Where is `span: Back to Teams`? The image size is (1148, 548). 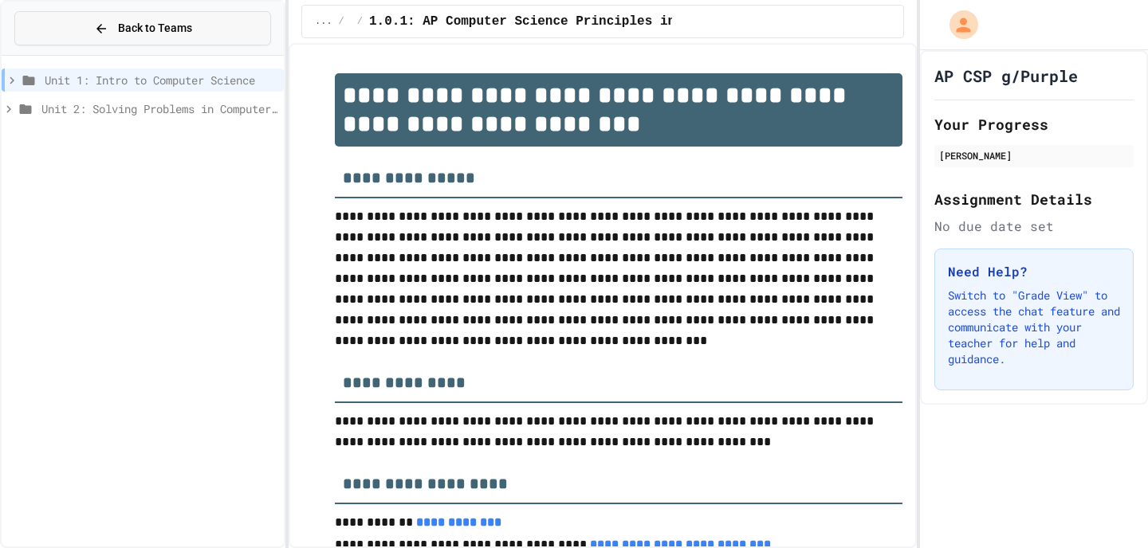 span: Back to Teams is located at coordinates (155, 28).